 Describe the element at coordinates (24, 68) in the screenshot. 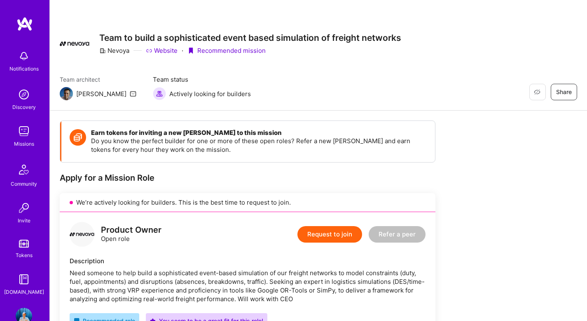

I see `div: Notifications` at that location.